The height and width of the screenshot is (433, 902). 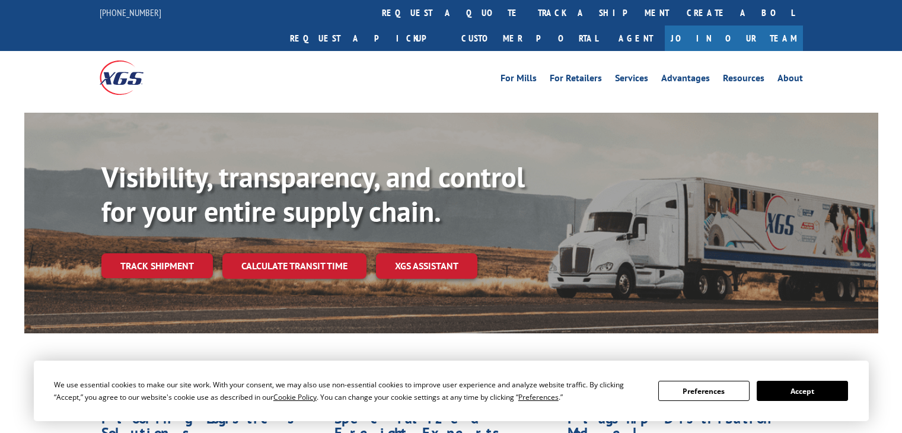 I want to click on div: We use essential cookies to make our site work. With your consent, we may also use non-essential ..., so click(x=349, y=391).